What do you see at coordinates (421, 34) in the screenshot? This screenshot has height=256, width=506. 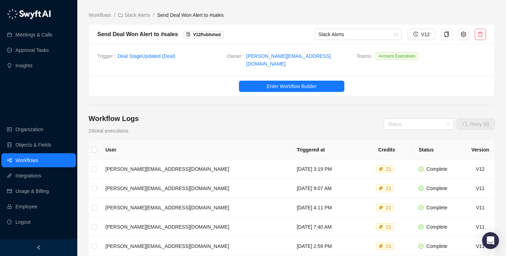 I see `button: V12` at bounding box center [421, 34].